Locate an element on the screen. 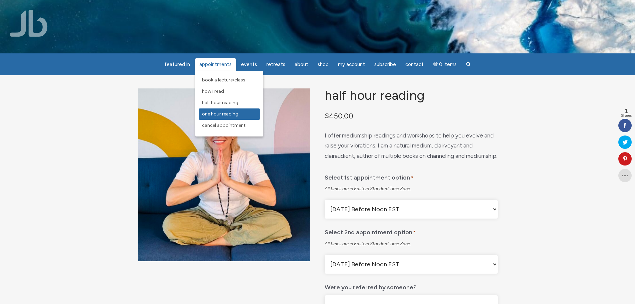  a: featured in is located at coordinates (177, 64).